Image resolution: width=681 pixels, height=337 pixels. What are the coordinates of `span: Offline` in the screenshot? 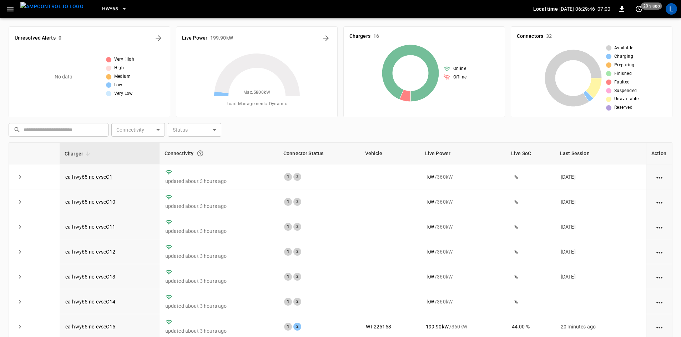 It's located at (460, 77).